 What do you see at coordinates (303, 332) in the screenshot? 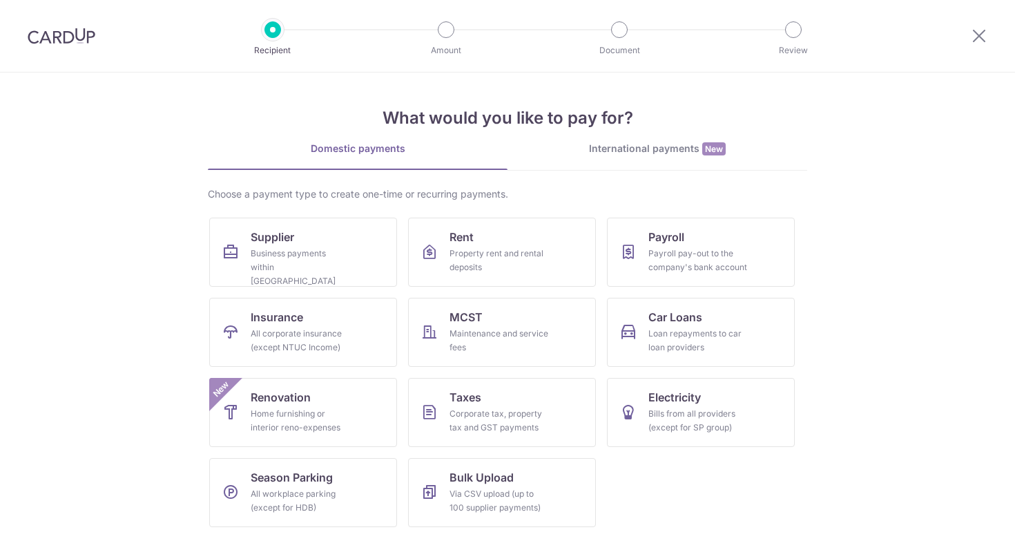
I see `a: InsuranceAll corporate insurance (except NTUC Income)` at bounding box center [303, 332].